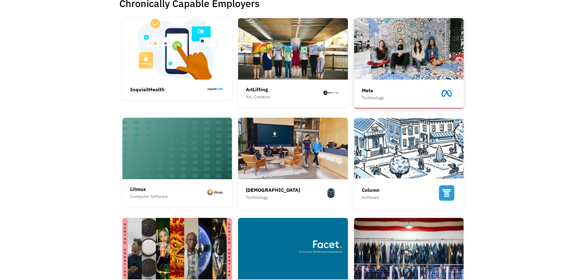 The height and width of the screenshot is (280, 586). Describe the element at coordinates (147, 89) in the screenshot. I see `div: InquisitHealth` at that location.